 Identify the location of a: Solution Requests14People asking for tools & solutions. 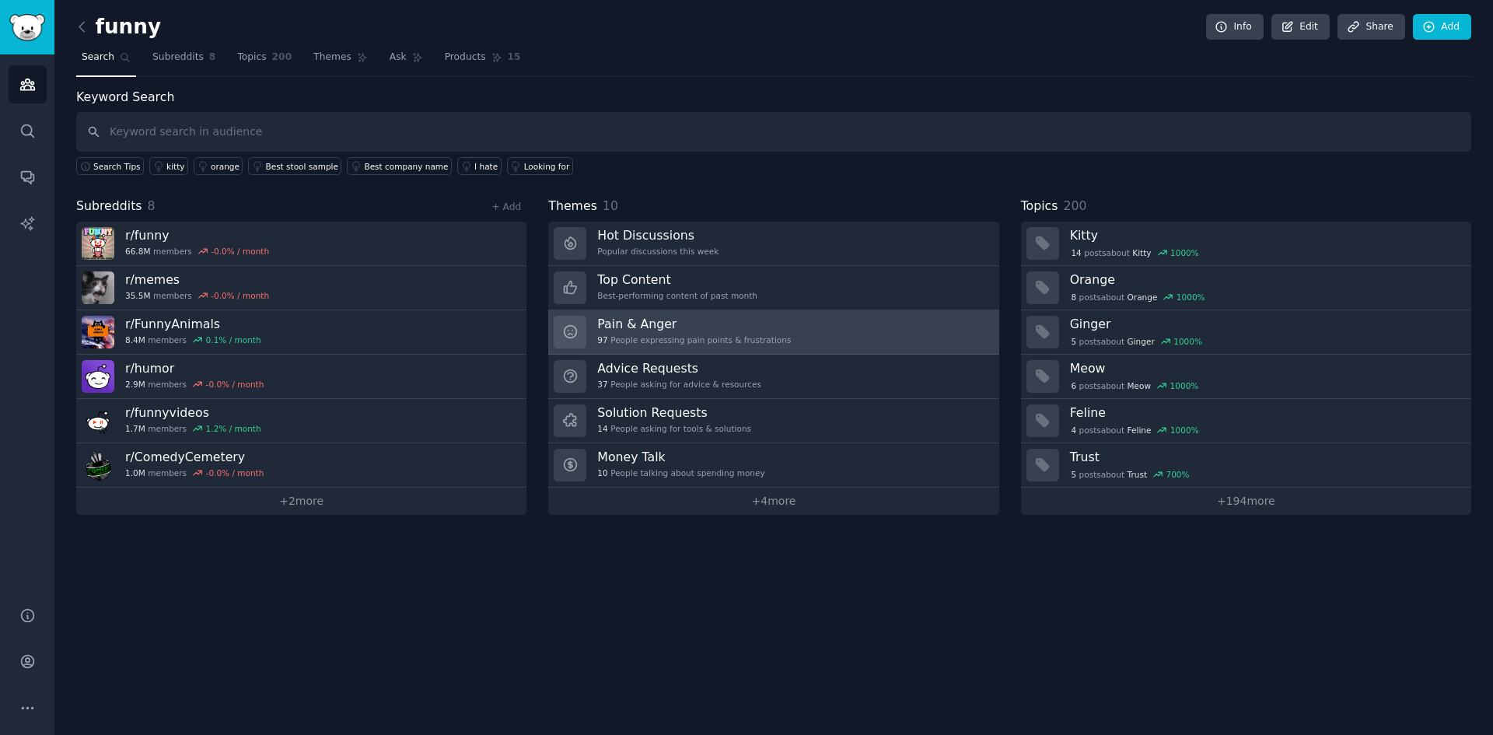
(773, 421).